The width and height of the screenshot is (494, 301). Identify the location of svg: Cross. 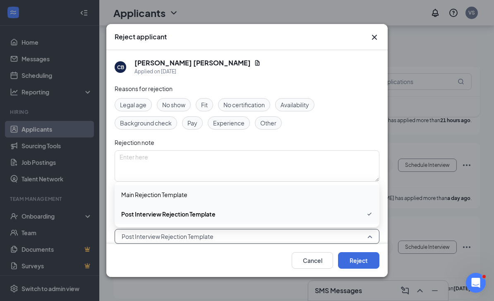
(374, 37).